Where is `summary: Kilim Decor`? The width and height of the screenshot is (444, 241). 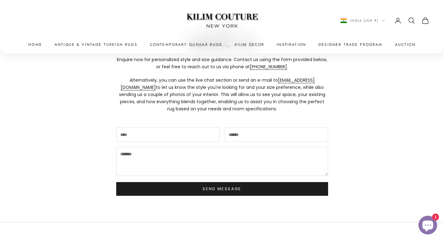 summary: Kilim Decor is located at coordinates (249, 45).